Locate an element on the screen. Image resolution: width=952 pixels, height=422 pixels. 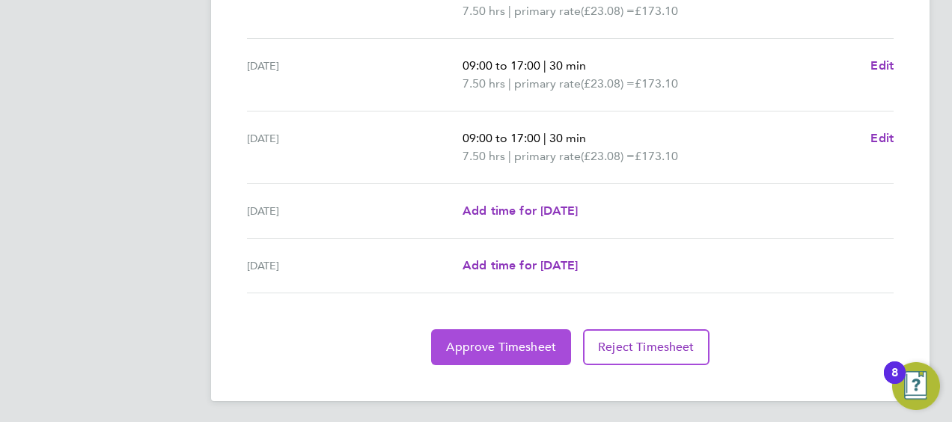
span: Reject Timesheet is located at coordinates (646, 347).